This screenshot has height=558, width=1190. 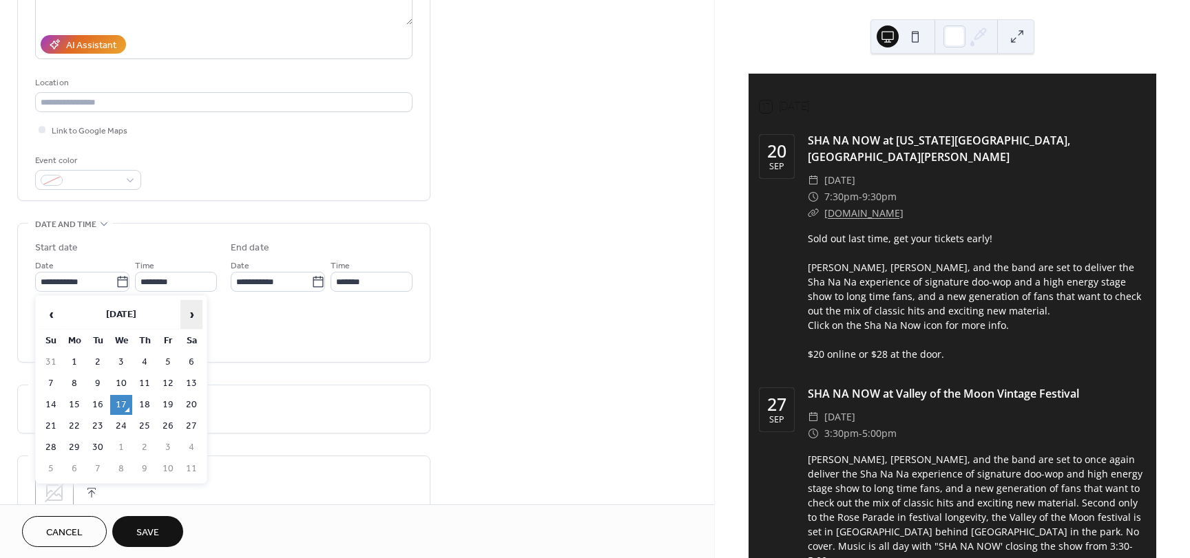 I want to click on th: Mo, so click(x=74, y=341).